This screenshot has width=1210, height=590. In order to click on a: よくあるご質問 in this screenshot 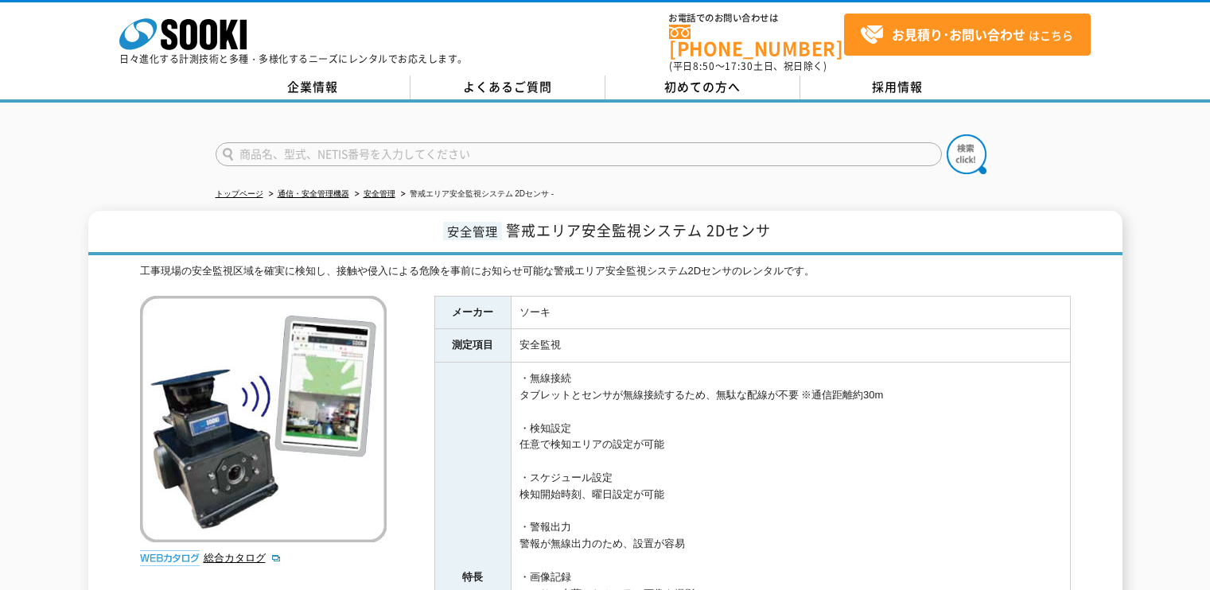, I will do `click(508, 88)`.